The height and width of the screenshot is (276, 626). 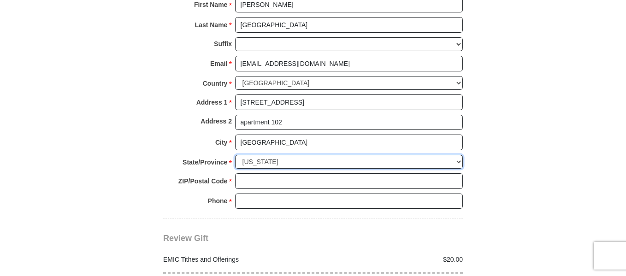 What do you see at coordinates (205, 162) in the screenshot?
I see `strong: State/Province` at bounding box center [205, 162].